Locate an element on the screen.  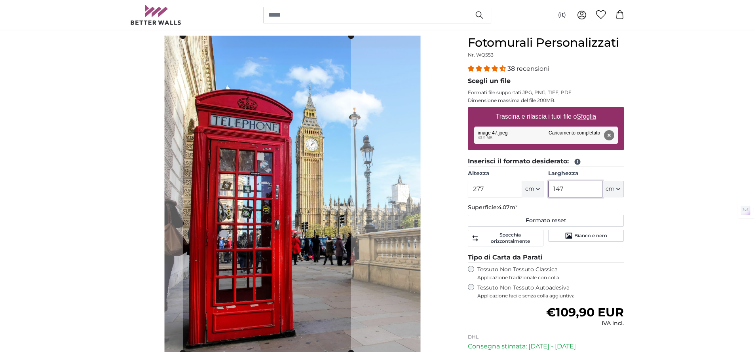
span: Applicazione facile senza colla aggiuntiva is located at coordinates (550, 296).